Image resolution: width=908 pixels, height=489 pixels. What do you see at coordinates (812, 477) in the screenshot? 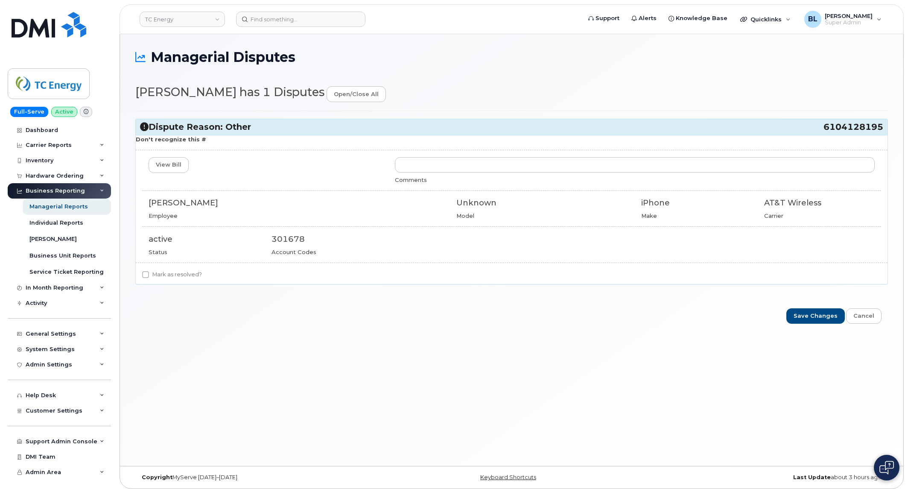
I see `strong: Last Update` at bounding box center [812, 477].